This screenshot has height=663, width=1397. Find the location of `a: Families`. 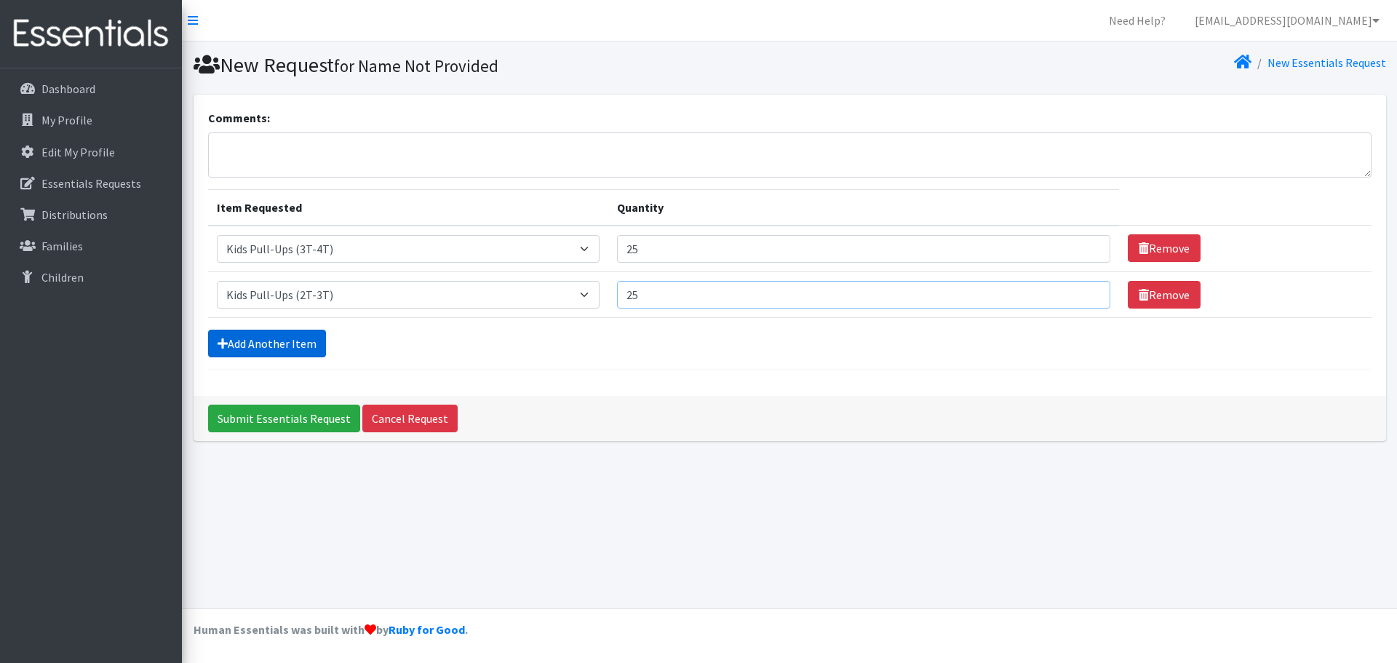

a: Families is located at coordinates (91, 246).